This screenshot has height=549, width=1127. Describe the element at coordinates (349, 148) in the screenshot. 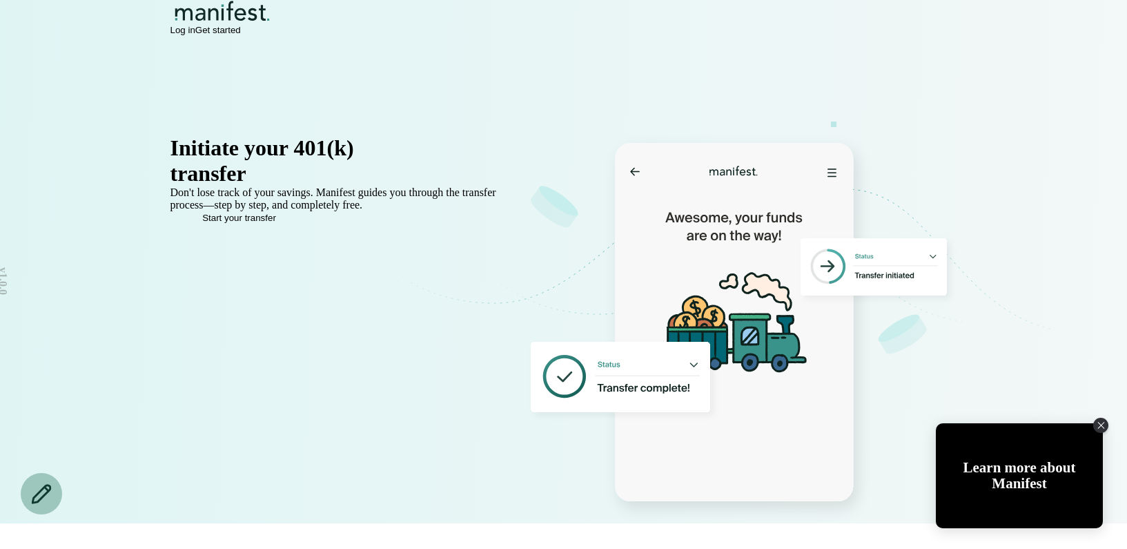

I see `div: Initiate your` at that location.